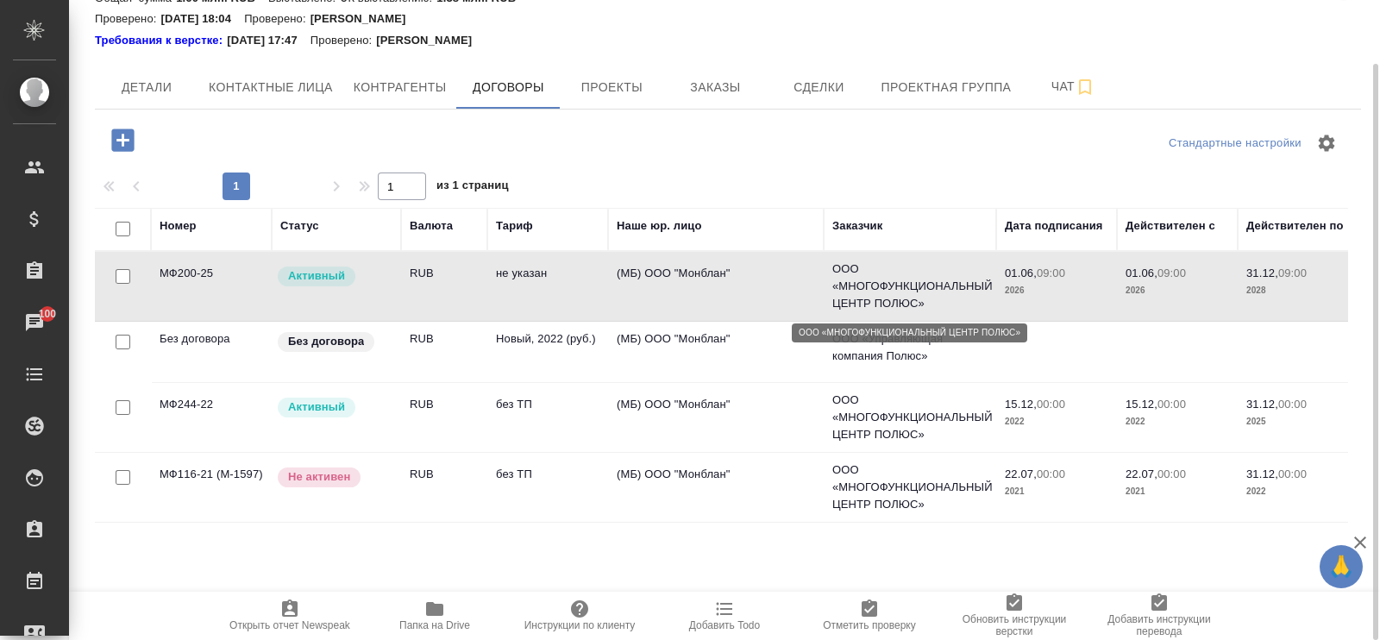 The image size is (1380, 640). Describe the element at coordinates (435, 626) in the screenshot. I see `span: Папка на Drive` at that location.